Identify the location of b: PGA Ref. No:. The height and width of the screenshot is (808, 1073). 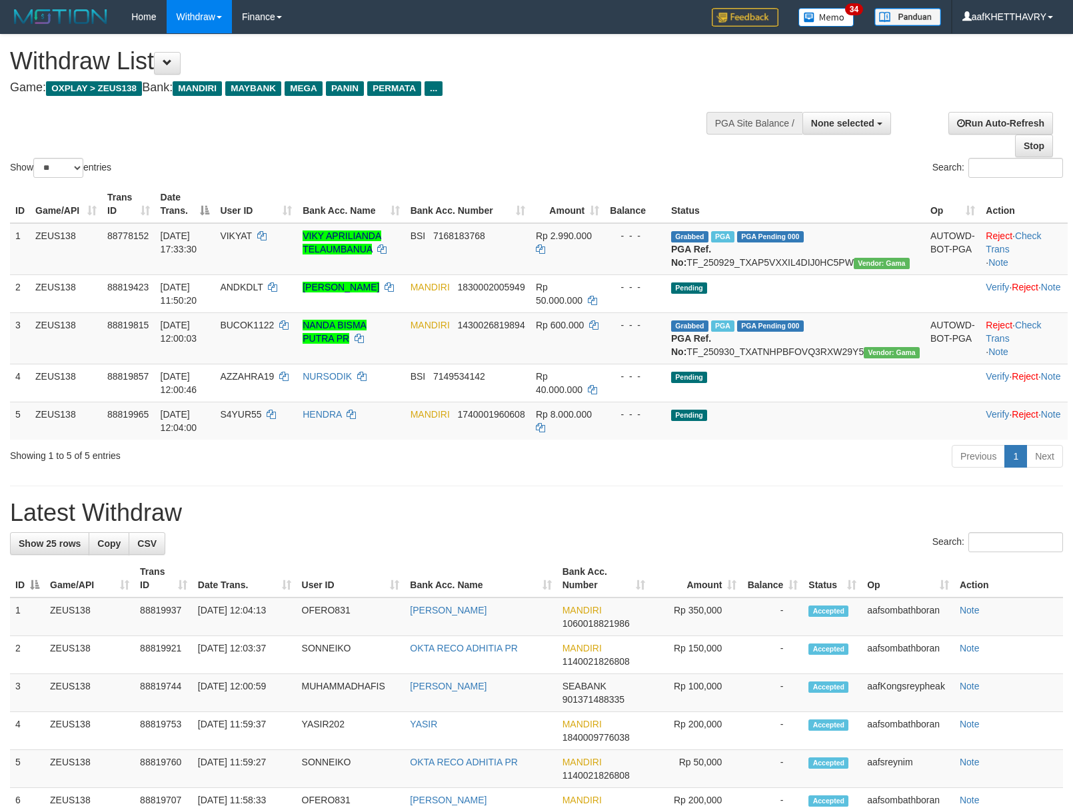
(691, 256).